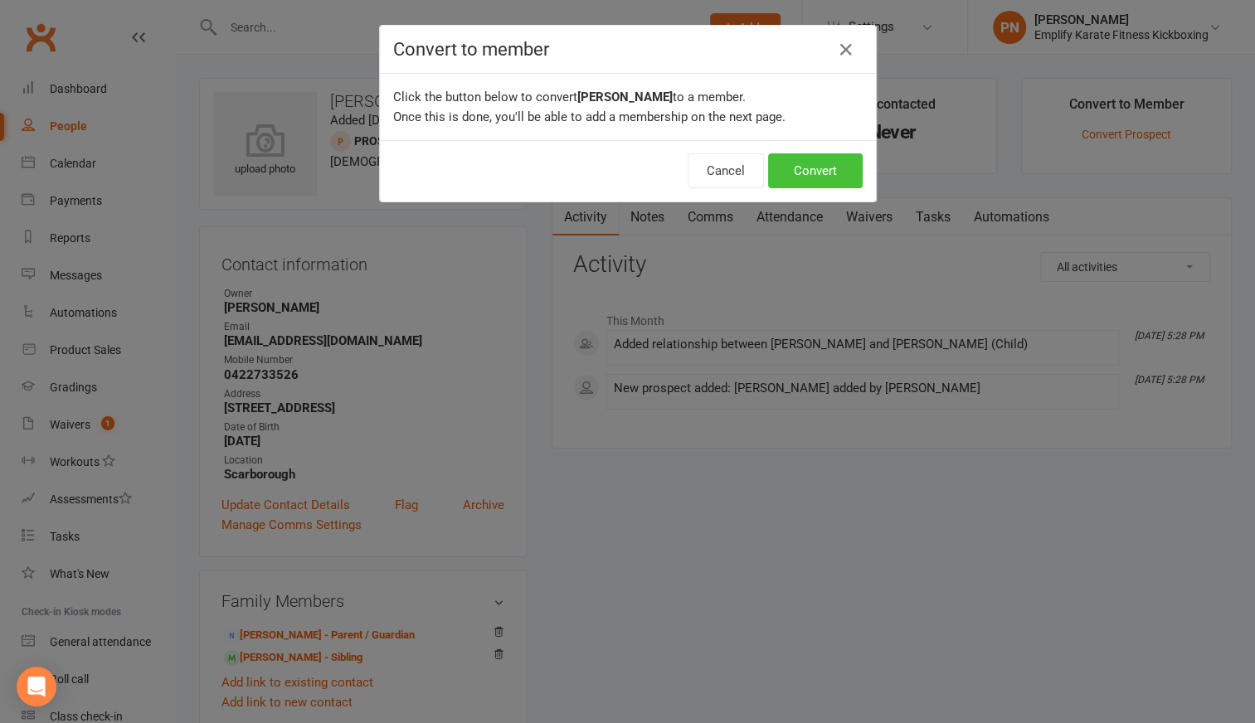 The height and width of the screenshot is (723, 1255). I want to click on div: Open Intercom Messenger, so click(36, 687).